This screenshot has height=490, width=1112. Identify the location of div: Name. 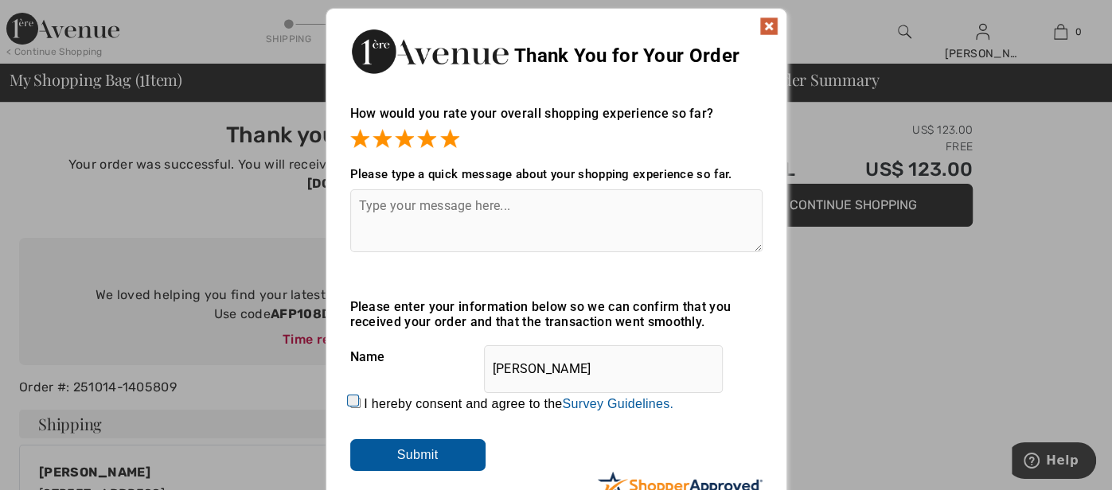
(556, 357).